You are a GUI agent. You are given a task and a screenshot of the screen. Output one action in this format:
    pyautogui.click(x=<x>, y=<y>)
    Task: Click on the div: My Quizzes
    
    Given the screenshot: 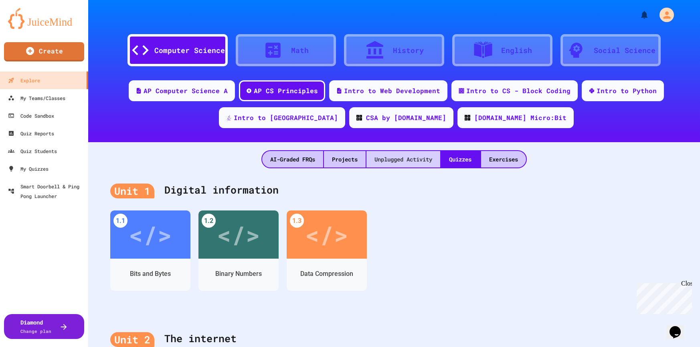 What is the action you would take?
    pyautogui.click(x=28, y=168)
    